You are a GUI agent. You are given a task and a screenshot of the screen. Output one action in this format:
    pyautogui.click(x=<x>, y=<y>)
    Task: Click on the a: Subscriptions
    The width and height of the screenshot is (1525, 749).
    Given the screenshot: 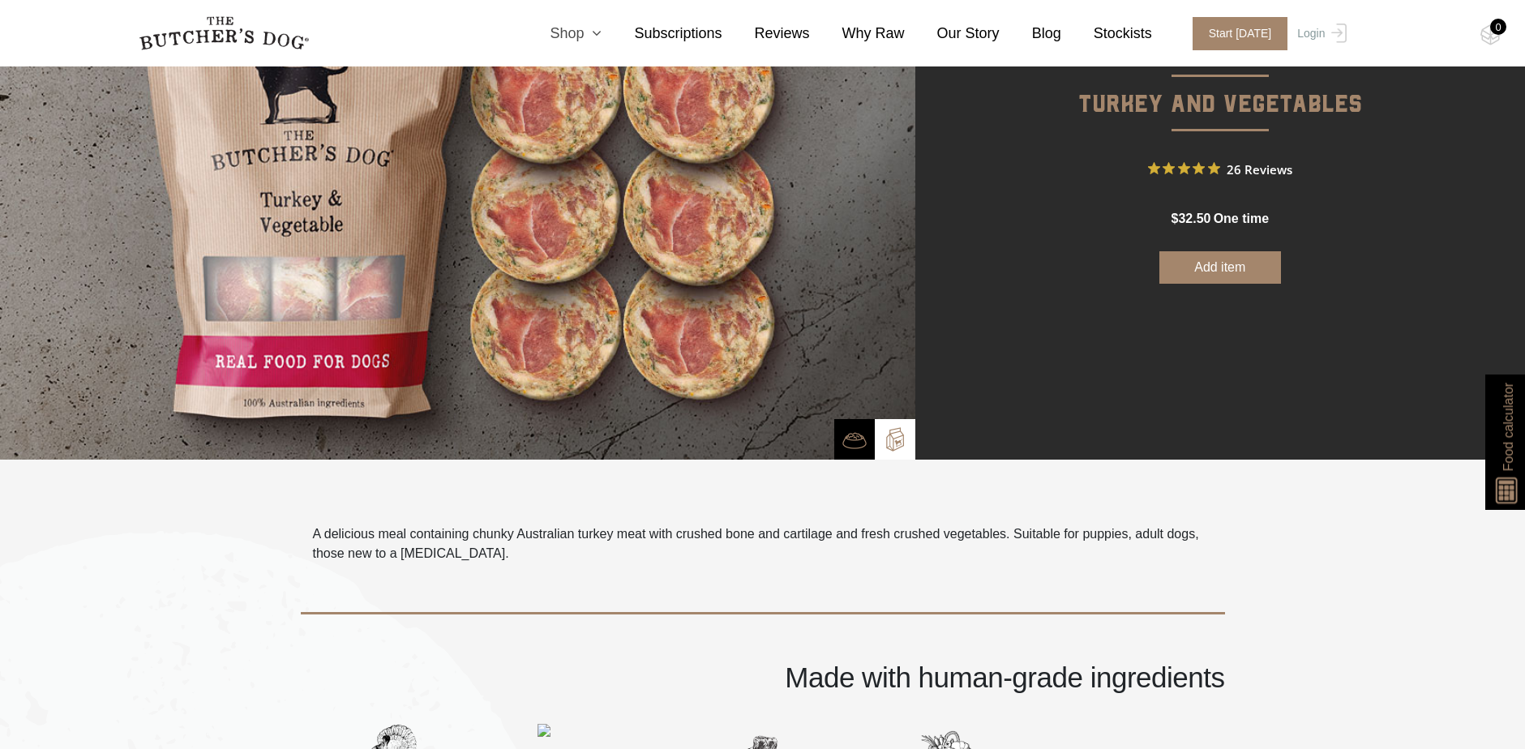 What is the action you would take?
    pyautogui.click(x=662, y=33)
    